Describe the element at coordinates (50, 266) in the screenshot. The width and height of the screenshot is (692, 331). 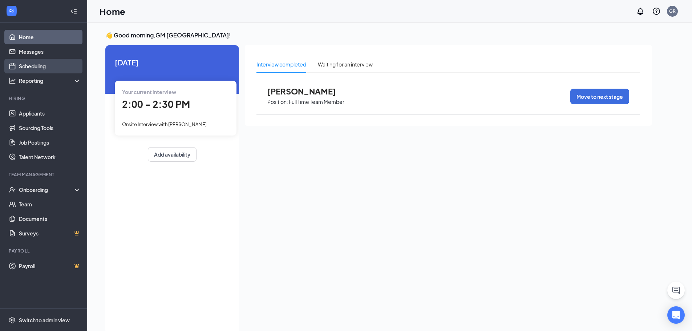
I see `a: PayrollCrown` at that location.